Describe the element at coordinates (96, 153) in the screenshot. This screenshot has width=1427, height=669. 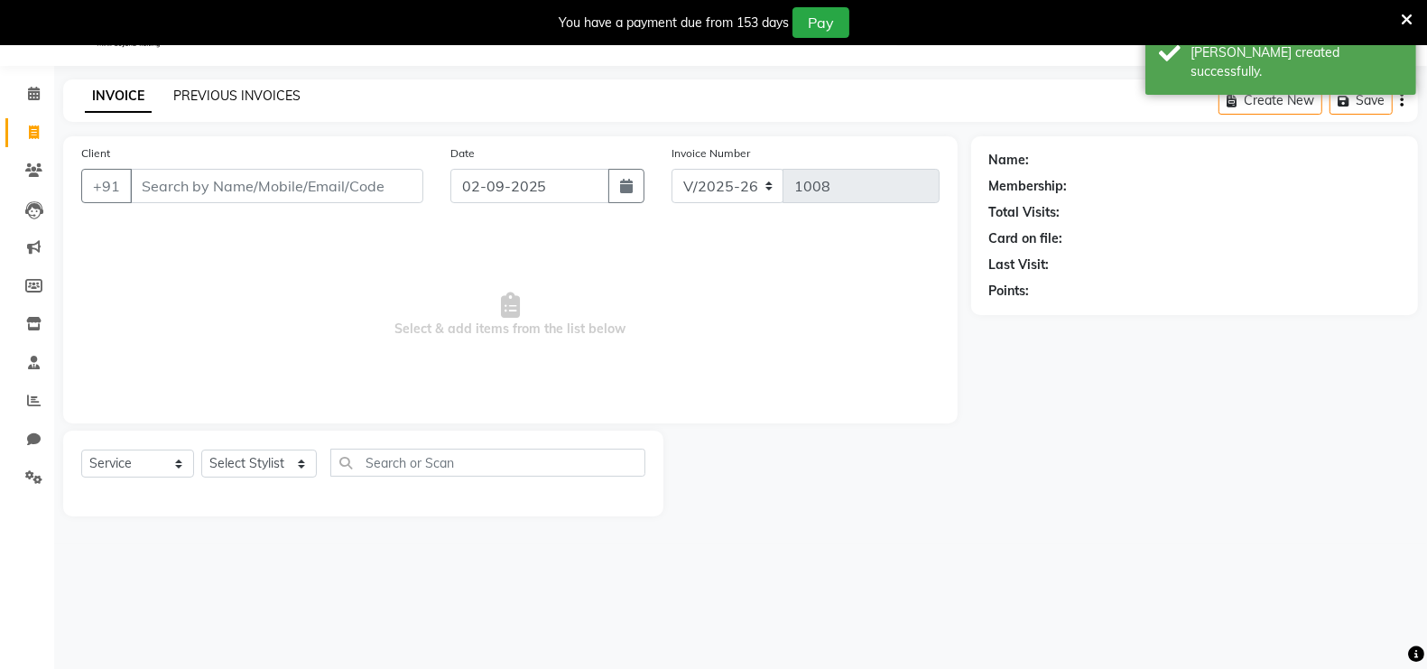
I see `label: Client` at that location.